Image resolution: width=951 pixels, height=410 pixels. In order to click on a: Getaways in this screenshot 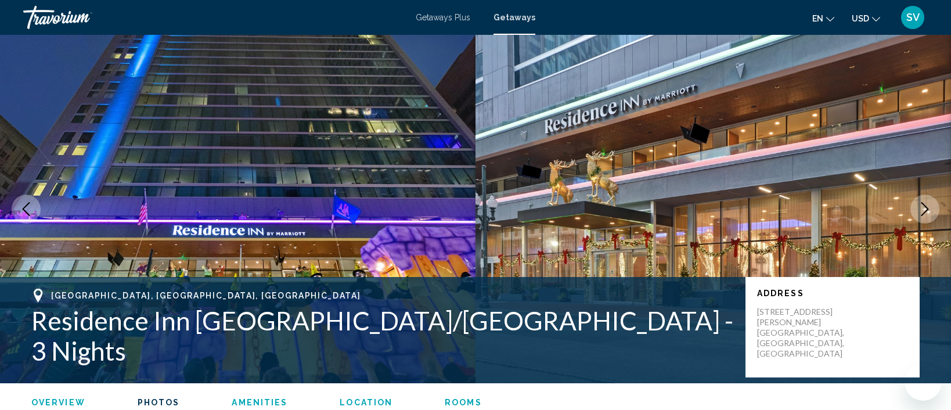, I will do `click(514, 17)`.